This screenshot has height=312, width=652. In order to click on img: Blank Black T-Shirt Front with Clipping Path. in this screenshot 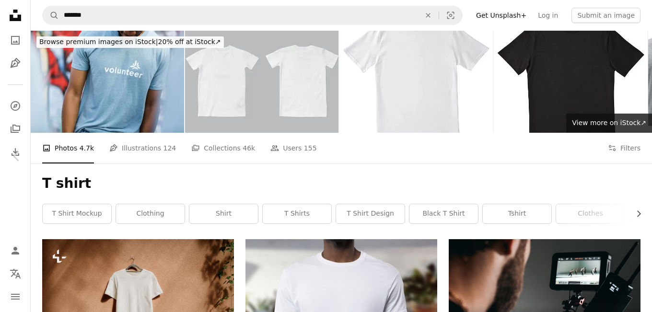, I will do `click(570, 81)`.